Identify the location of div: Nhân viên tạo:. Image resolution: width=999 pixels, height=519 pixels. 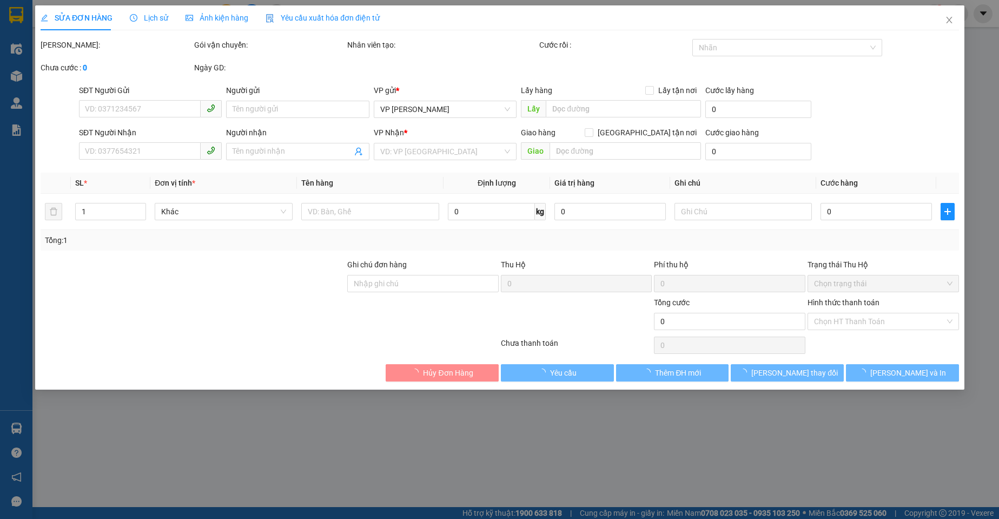
(442, 45).